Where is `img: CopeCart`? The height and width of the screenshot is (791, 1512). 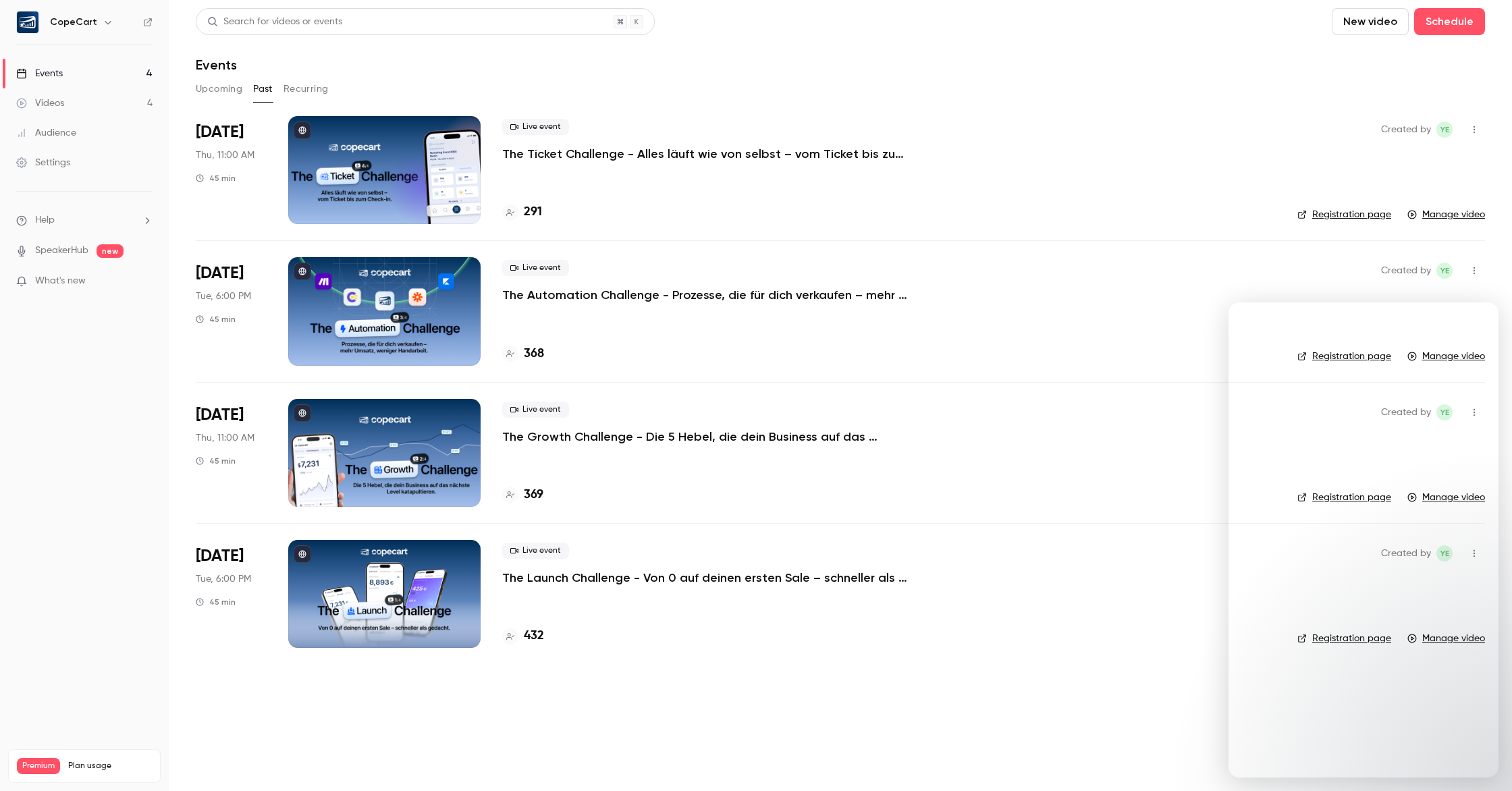
img: CopeCart is located at coordinates (28, 23).